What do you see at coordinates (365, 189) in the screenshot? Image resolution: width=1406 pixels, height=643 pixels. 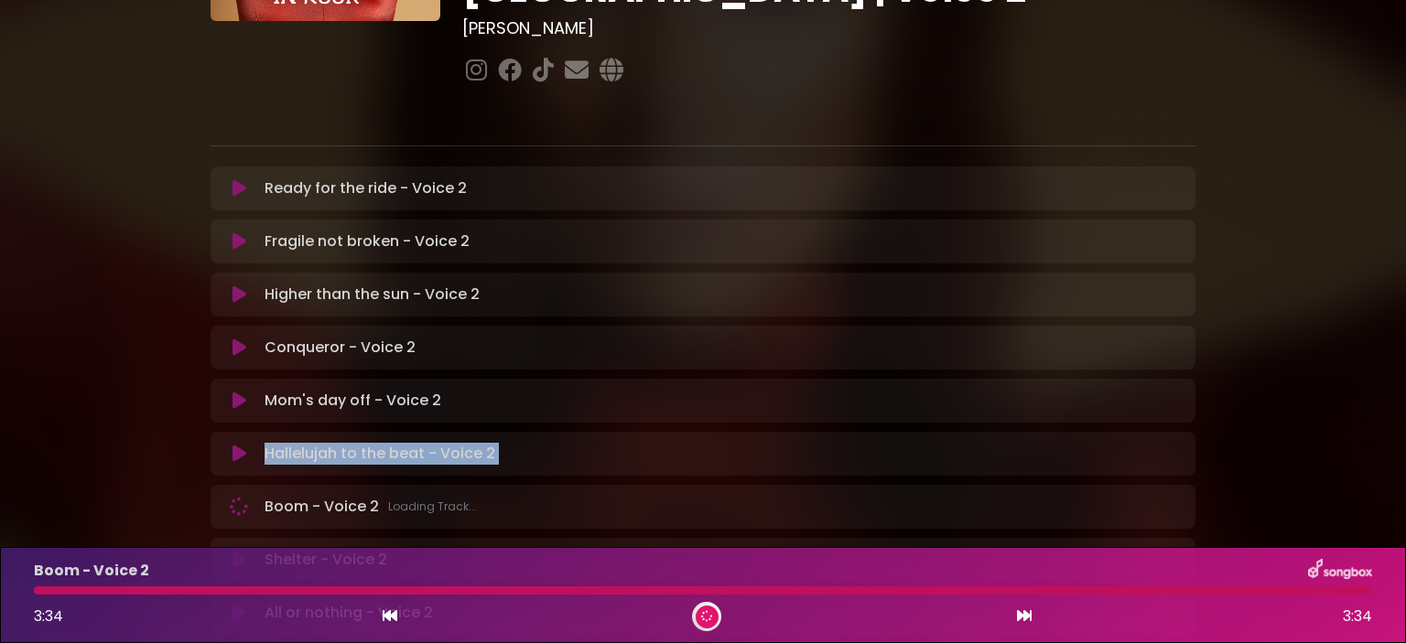 I see `p: Ready for the ride - Voice 2` at bounding box center [365, 189].